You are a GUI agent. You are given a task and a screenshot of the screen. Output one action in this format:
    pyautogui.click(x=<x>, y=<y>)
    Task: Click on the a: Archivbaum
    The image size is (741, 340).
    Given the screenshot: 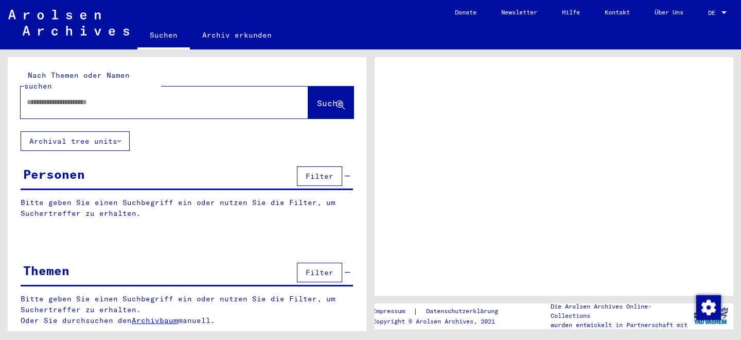 What is the action you would take?
    pyautogui.click(x=155, y=320)
    